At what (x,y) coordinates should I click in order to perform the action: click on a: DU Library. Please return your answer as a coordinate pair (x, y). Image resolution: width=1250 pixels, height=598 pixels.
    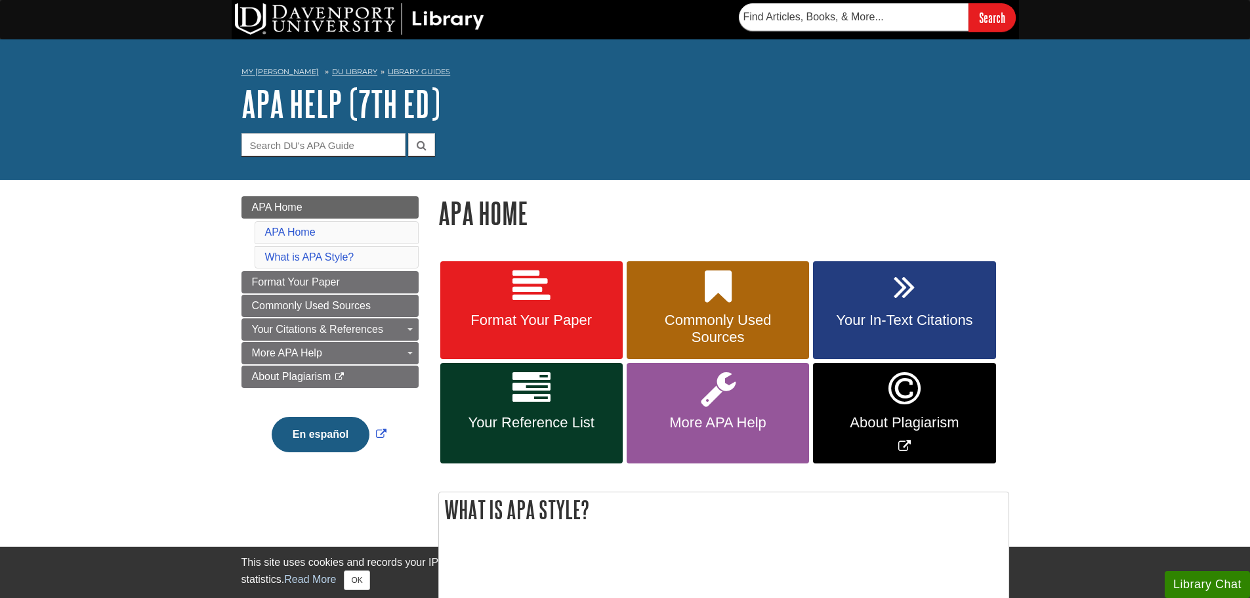
    Looking at the image, I should click on (354, 72).